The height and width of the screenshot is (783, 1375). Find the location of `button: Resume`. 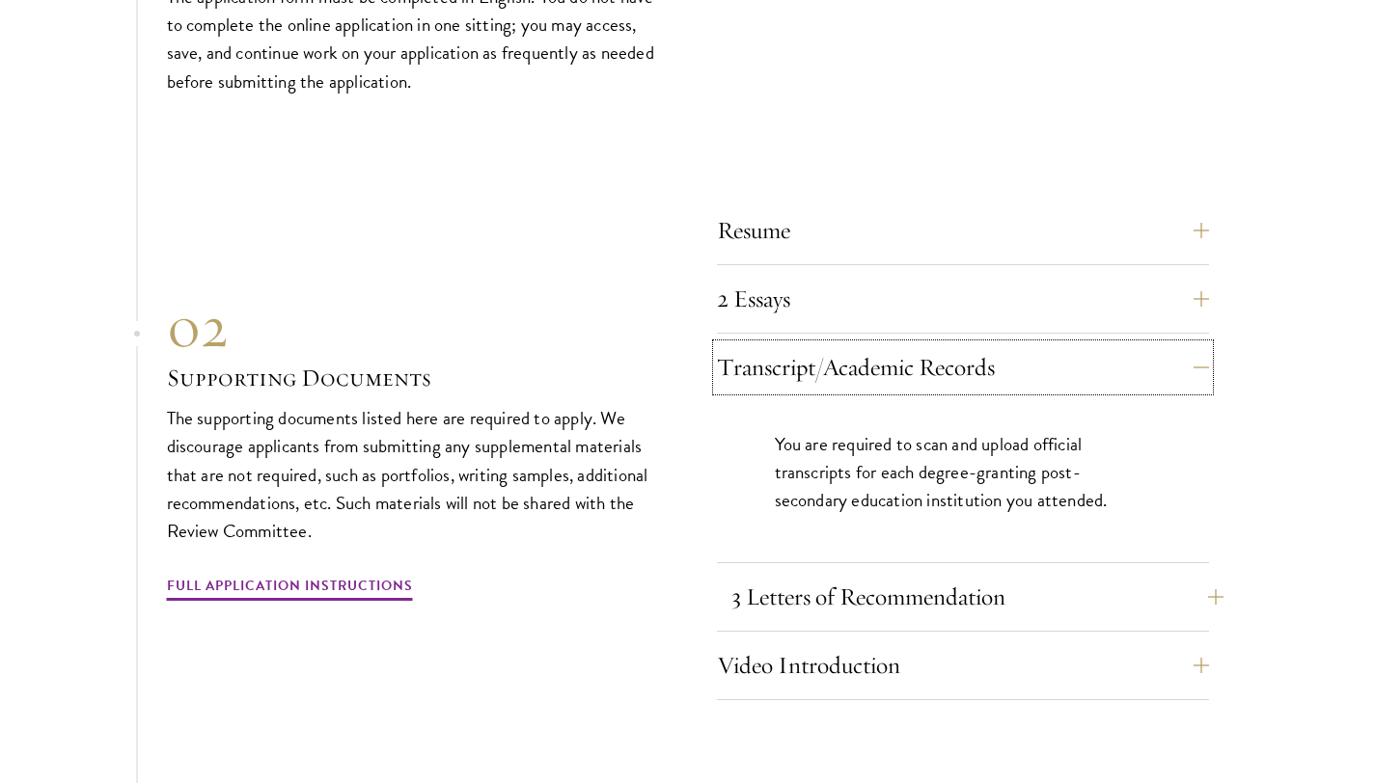

button: Resume is located at coordinates (963, 231).